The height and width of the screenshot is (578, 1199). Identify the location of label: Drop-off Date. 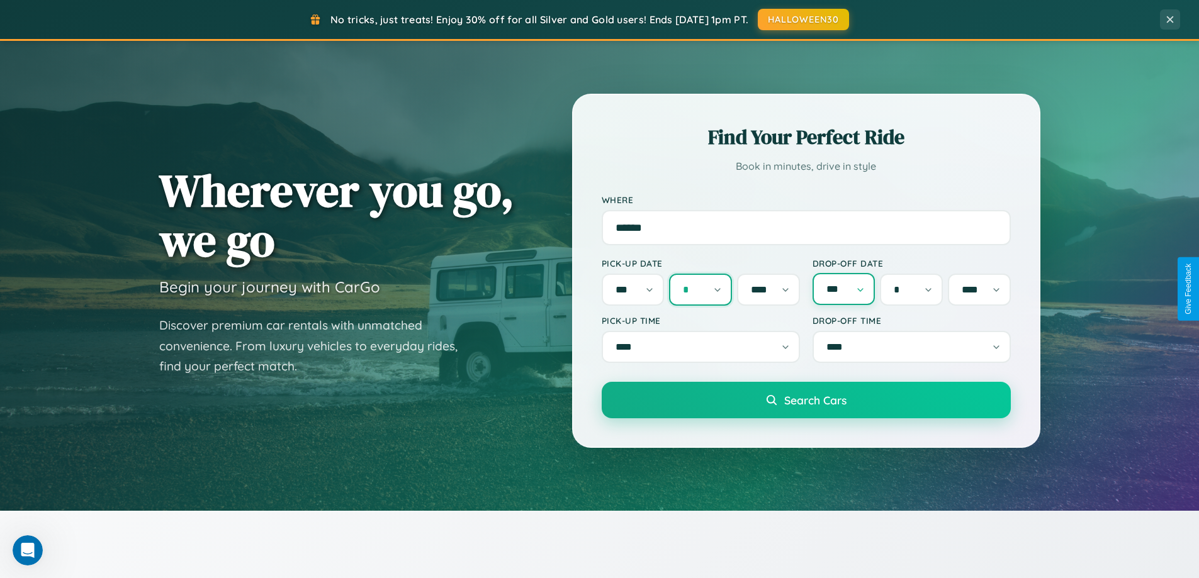
(911, 263).